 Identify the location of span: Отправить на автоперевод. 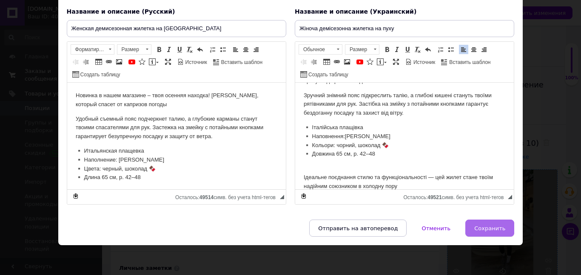
(358, 228).